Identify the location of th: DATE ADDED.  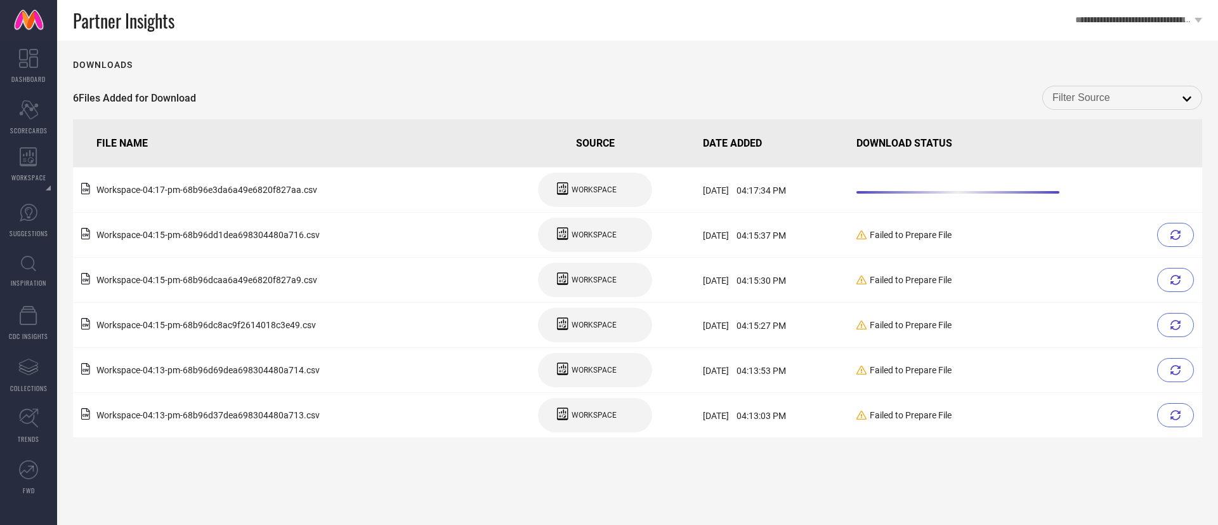
(775, 143).